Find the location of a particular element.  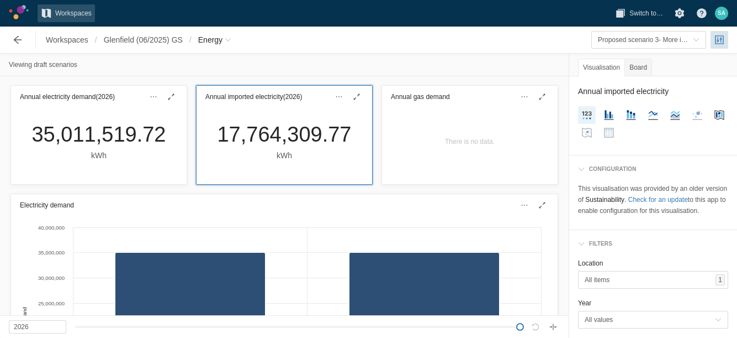

div: Electricity demand is located at coordinates (284, 205).